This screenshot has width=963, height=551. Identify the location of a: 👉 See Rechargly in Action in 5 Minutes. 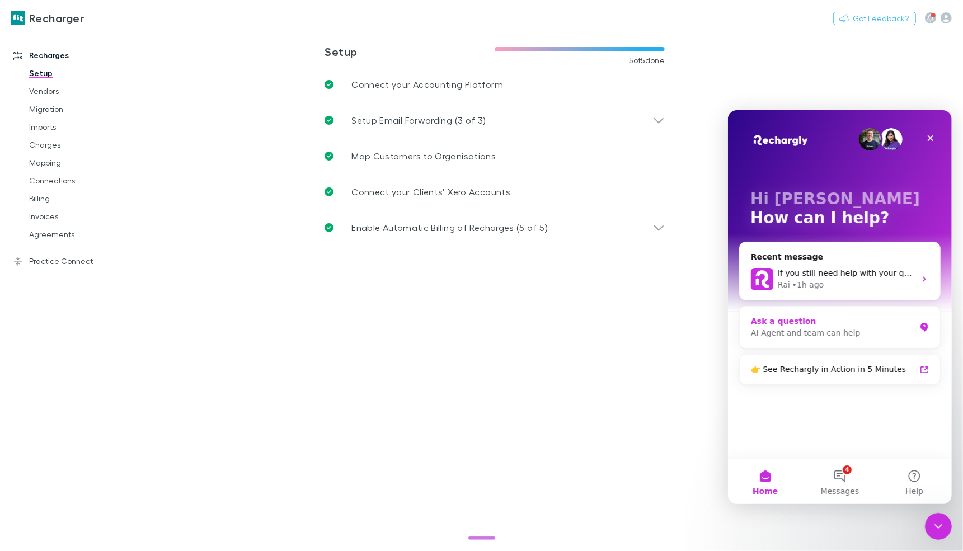
(112, 259).